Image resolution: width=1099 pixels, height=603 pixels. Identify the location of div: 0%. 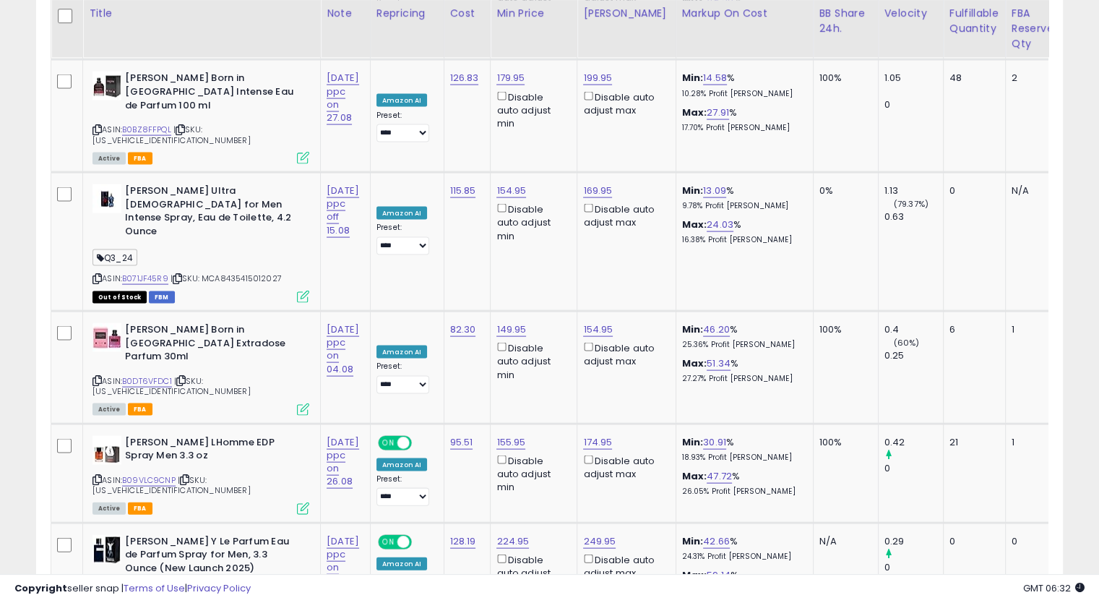
(843, 191).